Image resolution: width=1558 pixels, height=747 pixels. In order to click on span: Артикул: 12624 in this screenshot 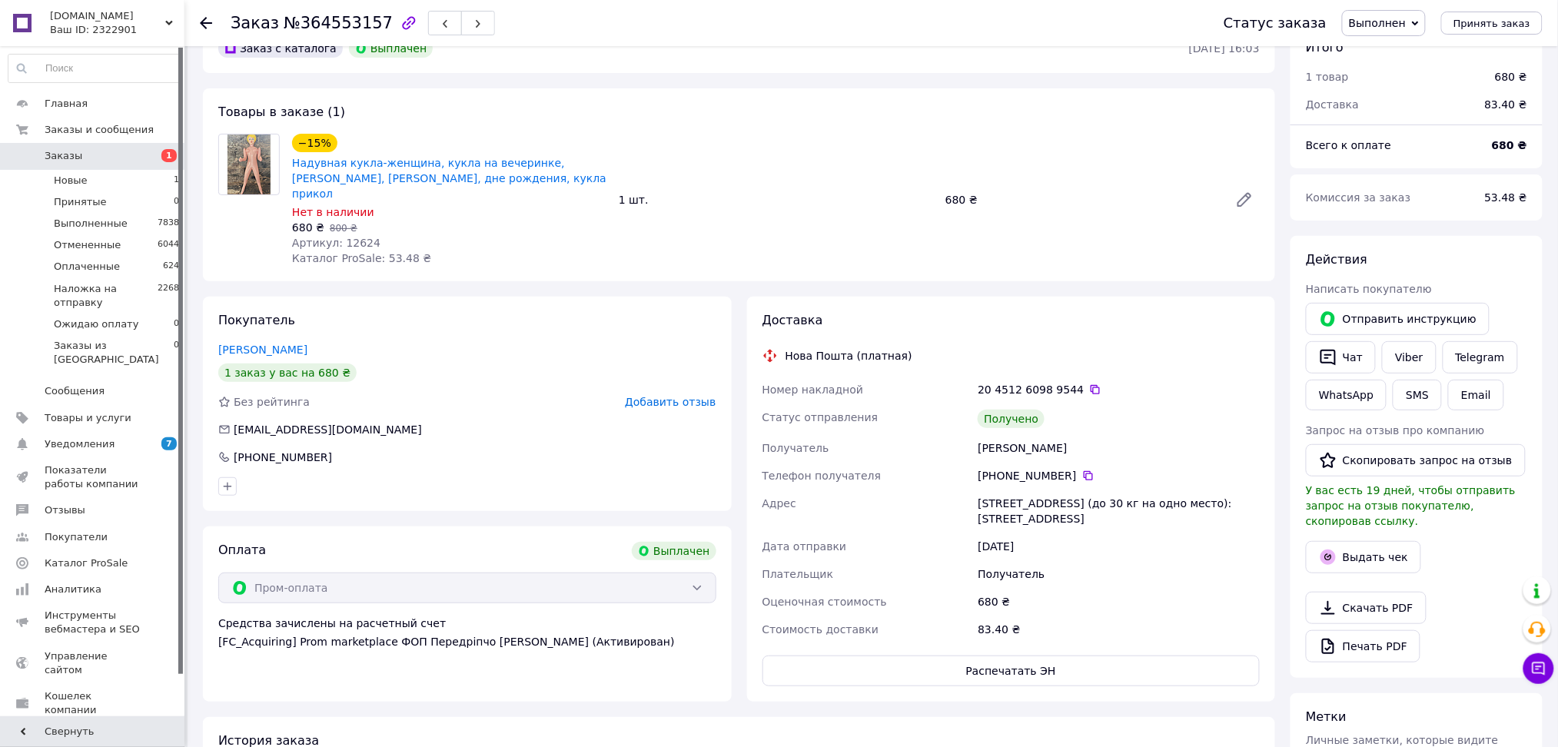, I will do `click(336, 243)`.